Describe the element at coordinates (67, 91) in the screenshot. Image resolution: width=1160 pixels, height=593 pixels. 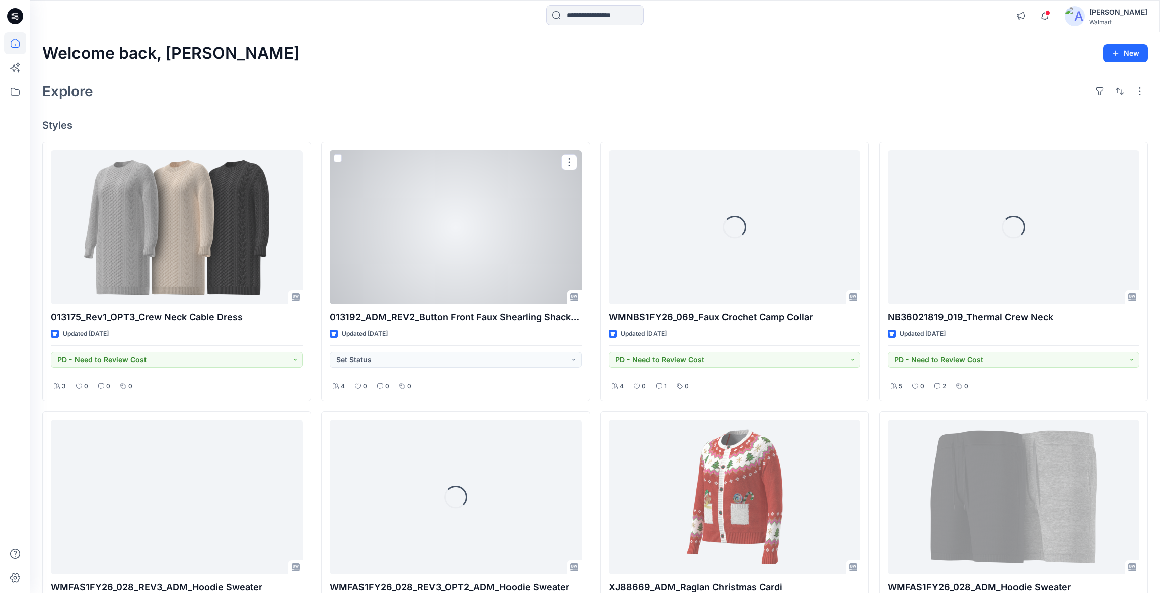
I see `h2: Explore` at that location.